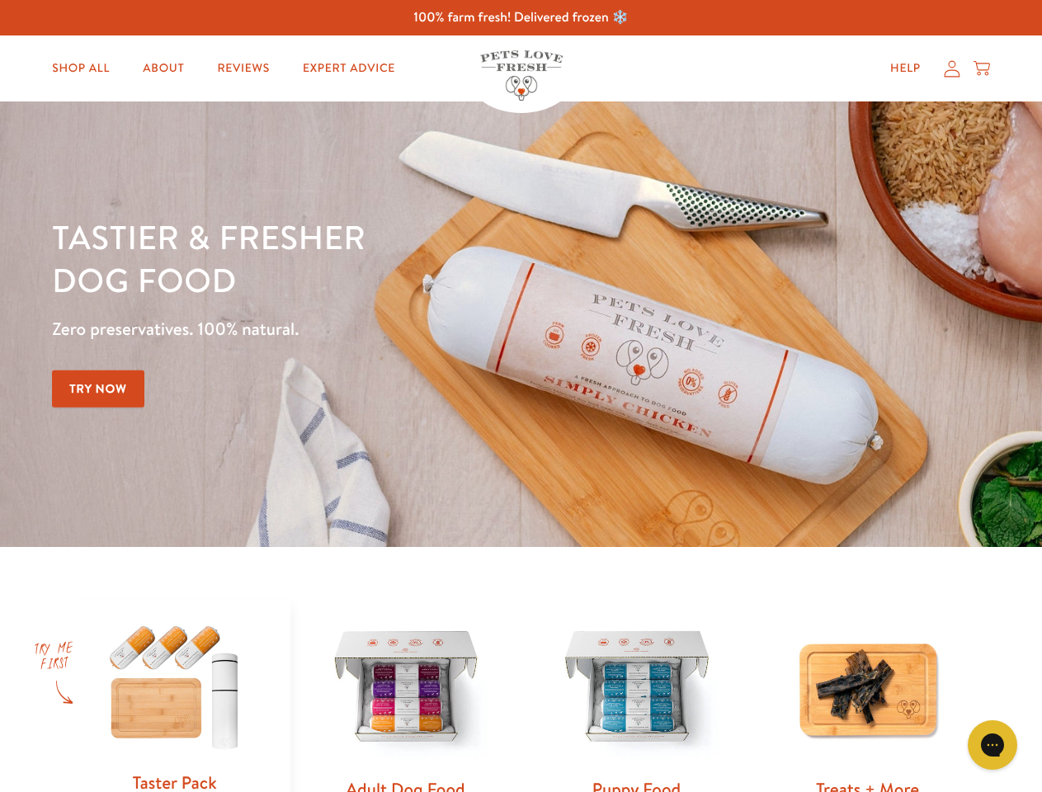  Describe the element at coordinates (163, 68) in the screenshot. I see `a: About` at that location.